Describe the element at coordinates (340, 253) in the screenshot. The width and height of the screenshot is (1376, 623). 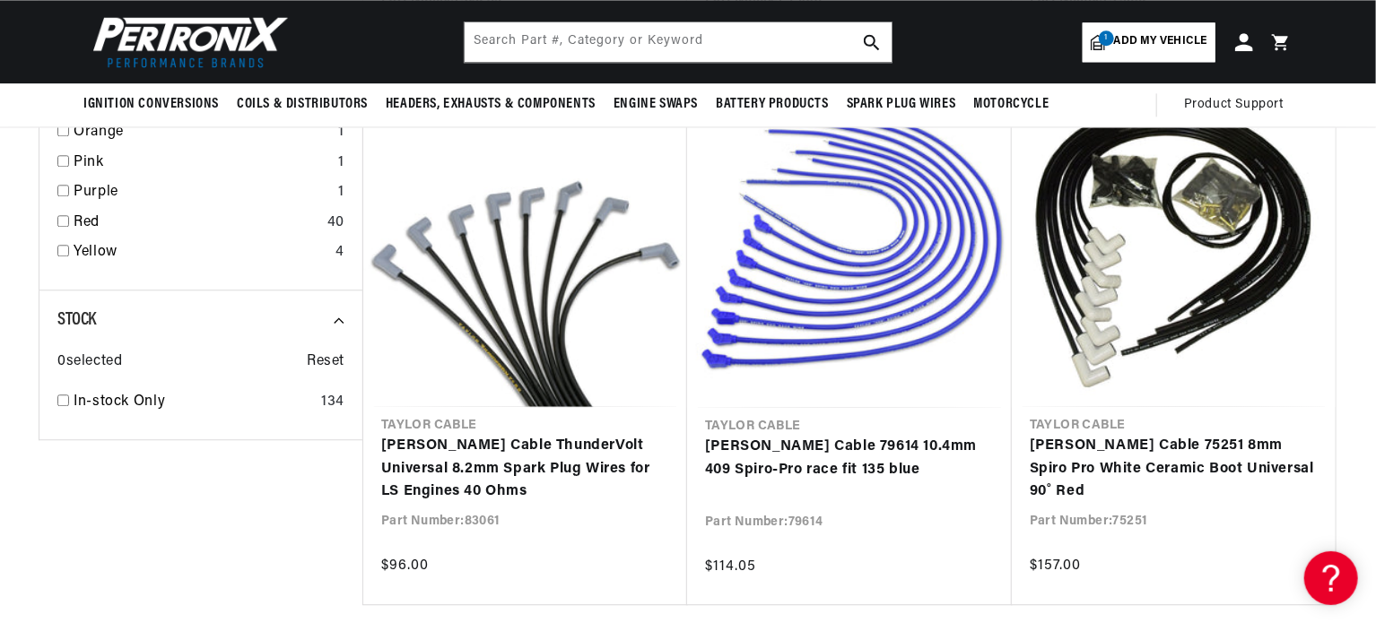
I see `div: 4` at that location.